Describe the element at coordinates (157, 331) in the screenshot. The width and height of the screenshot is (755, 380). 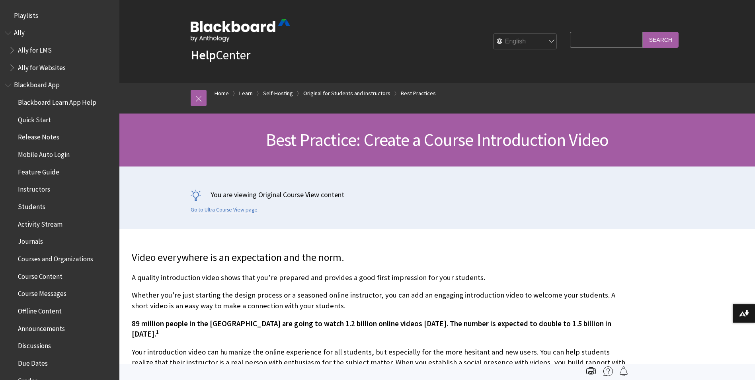
I see `sup: 1` at that location.